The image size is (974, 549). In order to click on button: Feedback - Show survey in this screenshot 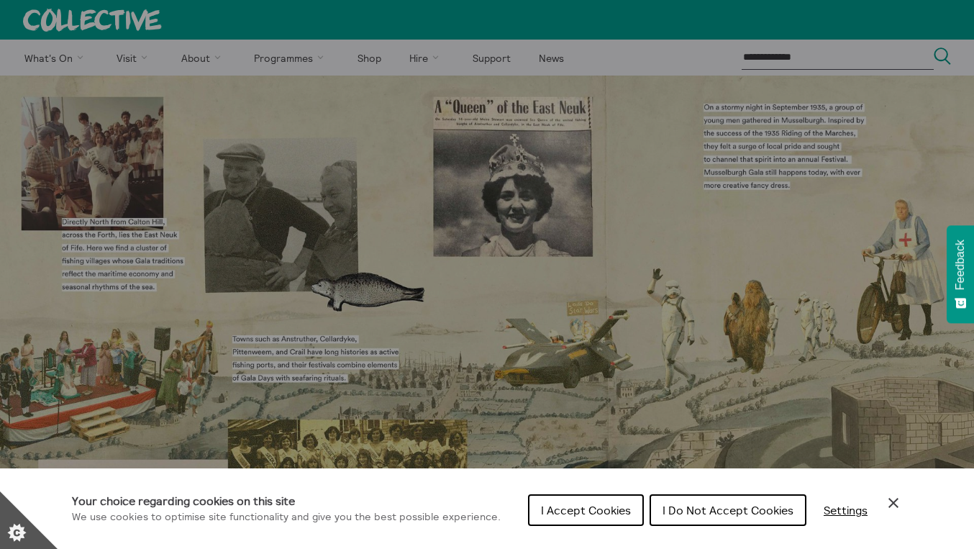, I will do `click(960, 274)`.